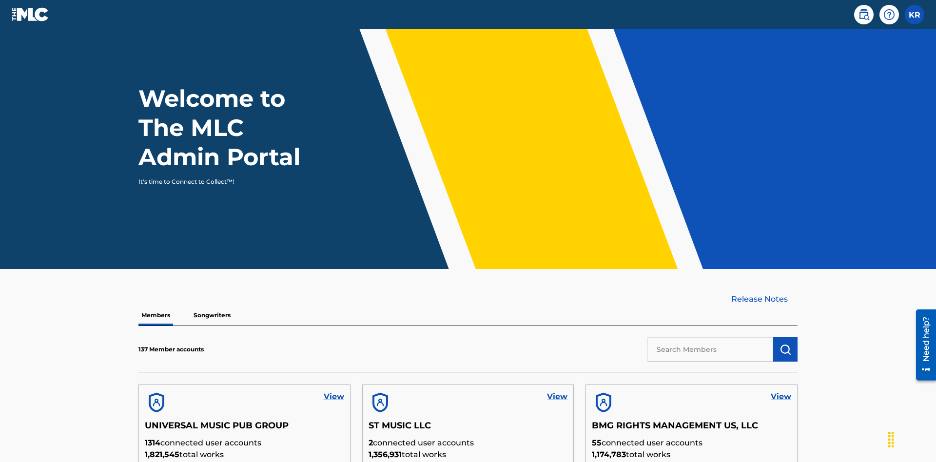  I want to click on h5: UNIVERSAL MUSIC PUB GROUP, so click(244, 428).